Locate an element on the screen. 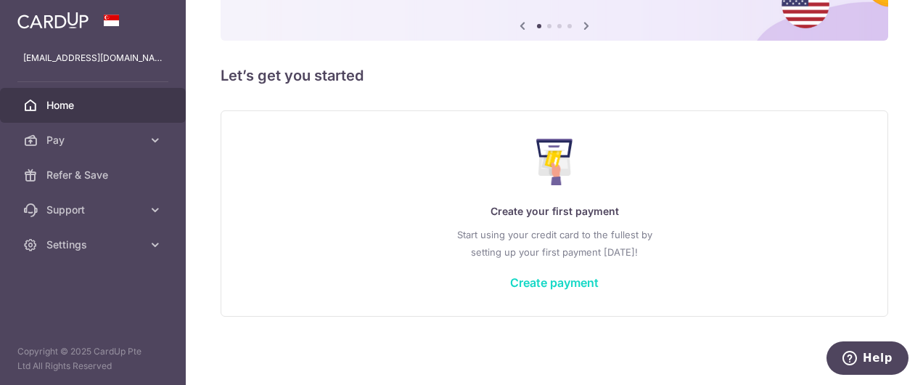 The height and width of the screenshot is (385, 923). img: CardUp is located at coordinates (53, 20).